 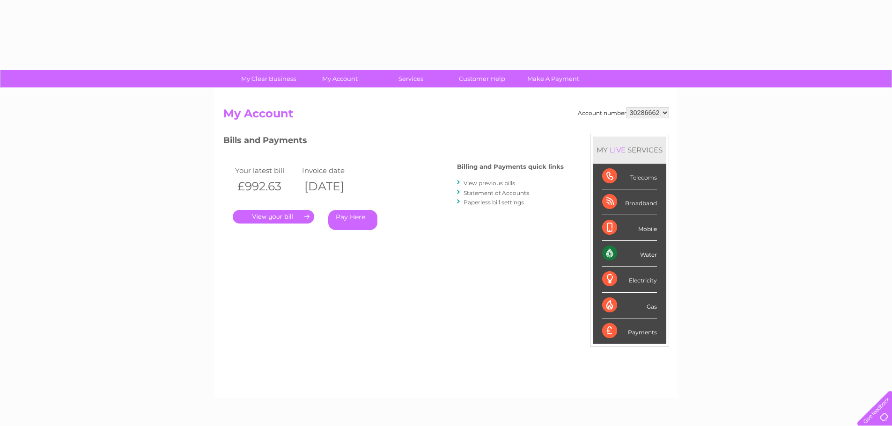 What do you see at coordinates (553, 79) in the screenshot?
I see `a: Make A Payment` at bounding box center [553, 79].